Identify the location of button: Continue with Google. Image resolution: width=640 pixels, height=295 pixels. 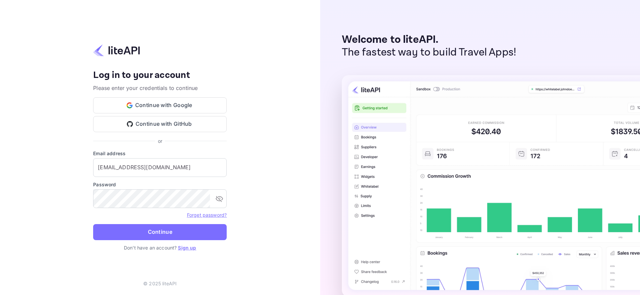
(160, 105).